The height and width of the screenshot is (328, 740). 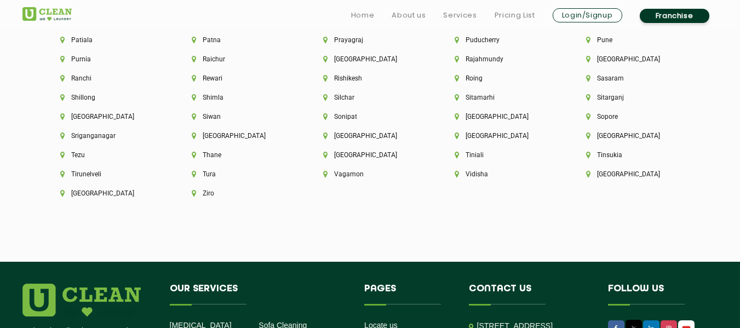 What do you see at coordinates (239, 174) in the screenshot?
I see `li: Tura` at bounding box center [239, 174].